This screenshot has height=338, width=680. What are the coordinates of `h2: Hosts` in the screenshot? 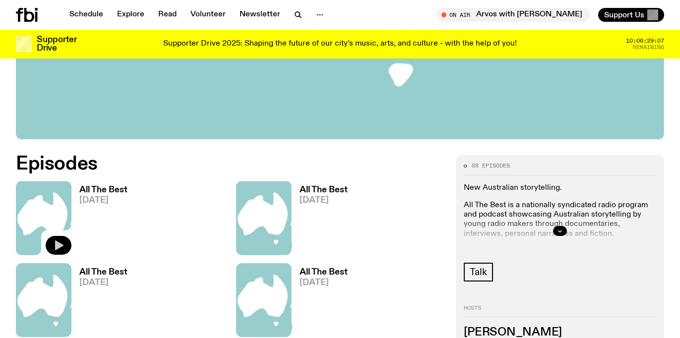 It's located at (560, 312).